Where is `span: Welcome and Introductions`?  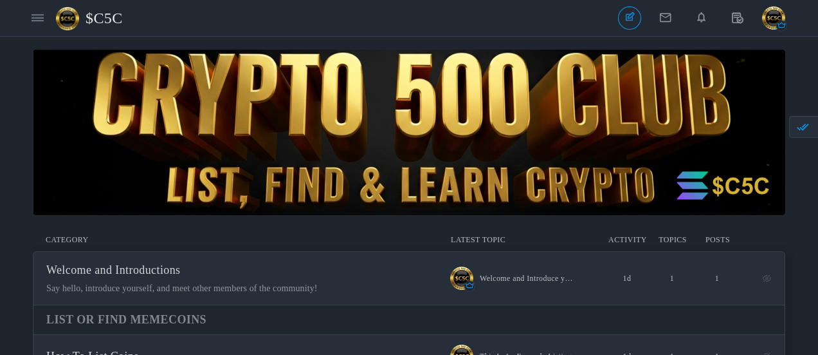
span: Welcome and Introductions is located at coordinates (113, 270).